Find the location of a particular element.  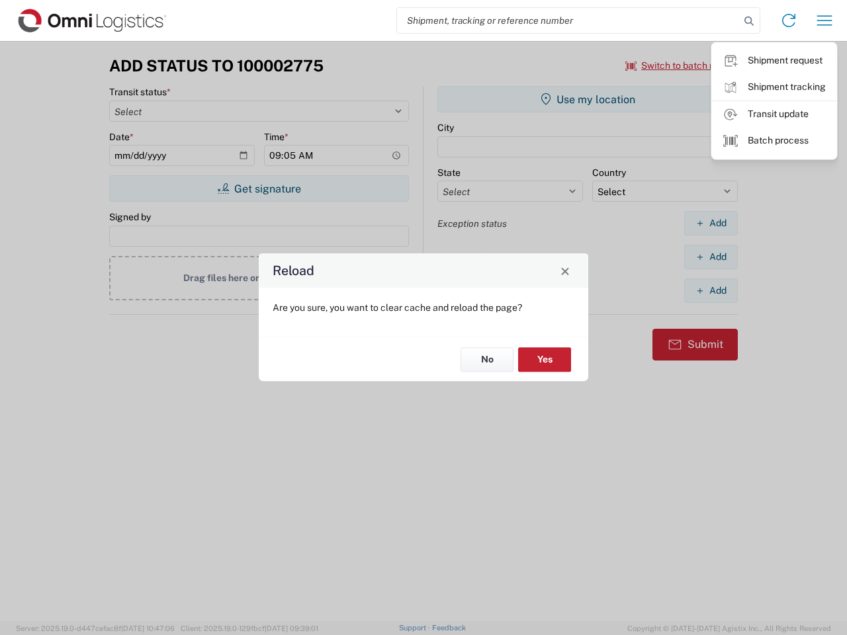

button: Close is located at coordinates (565, 271).